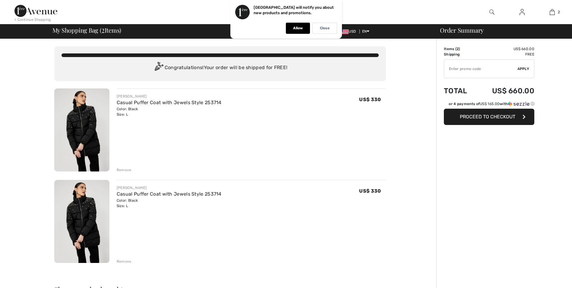 This screenshot has width=572, height=288. Describe the element at coordinates (488, 116) in the screenshot. I see `span: Proceed to Checkout` at that location.